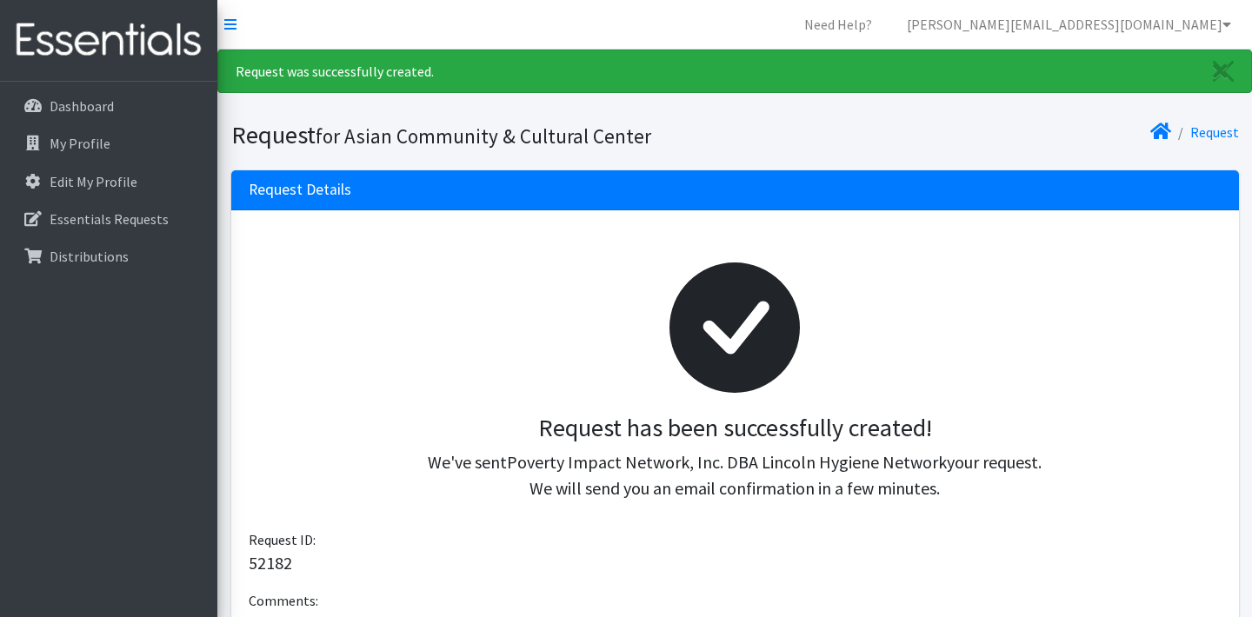 The image size is (1252, 617). I want to click on span: Poverty Impact Network, Inc. DBA Lincoln Hygiene Network, so click(727, 462).